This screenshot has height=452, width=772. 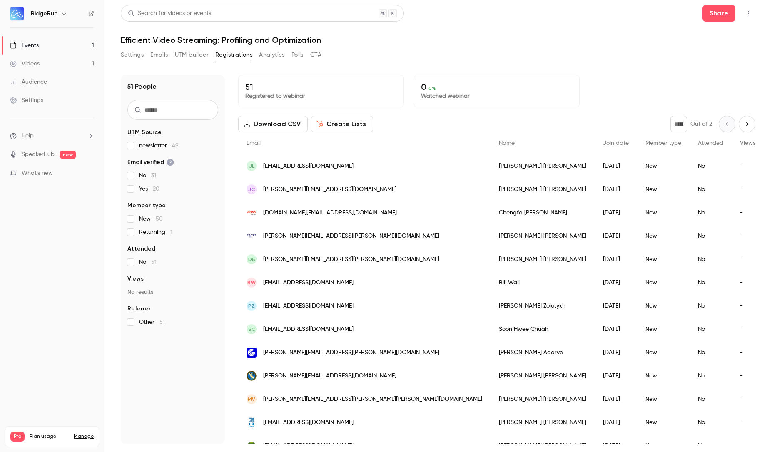 What do you see at coordinates (49, 437) in the screenshot?
I see `span: Plan usage` at bounding box center [49, 437].